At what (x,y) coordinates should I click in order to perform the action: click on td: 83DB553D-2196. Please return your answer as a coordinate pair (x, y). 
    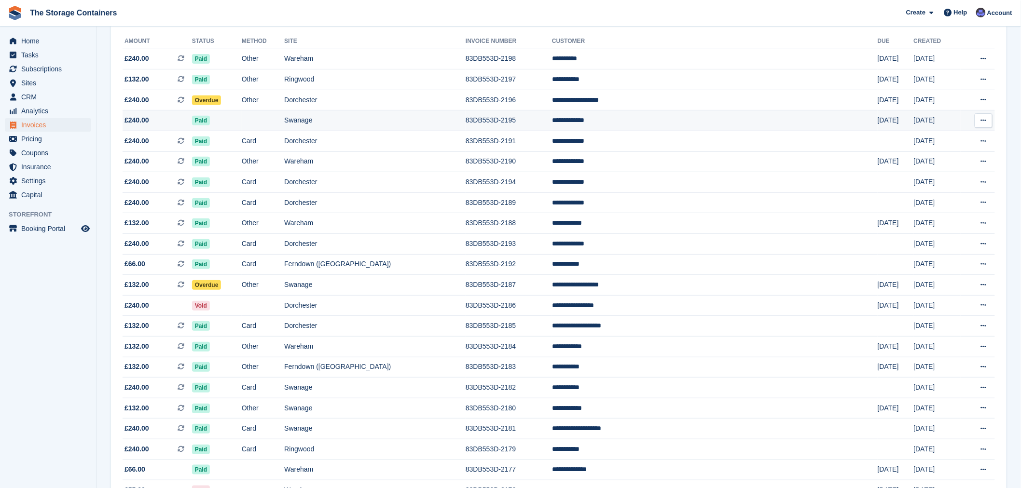
    Looking at the image, I should click on (508, 100).